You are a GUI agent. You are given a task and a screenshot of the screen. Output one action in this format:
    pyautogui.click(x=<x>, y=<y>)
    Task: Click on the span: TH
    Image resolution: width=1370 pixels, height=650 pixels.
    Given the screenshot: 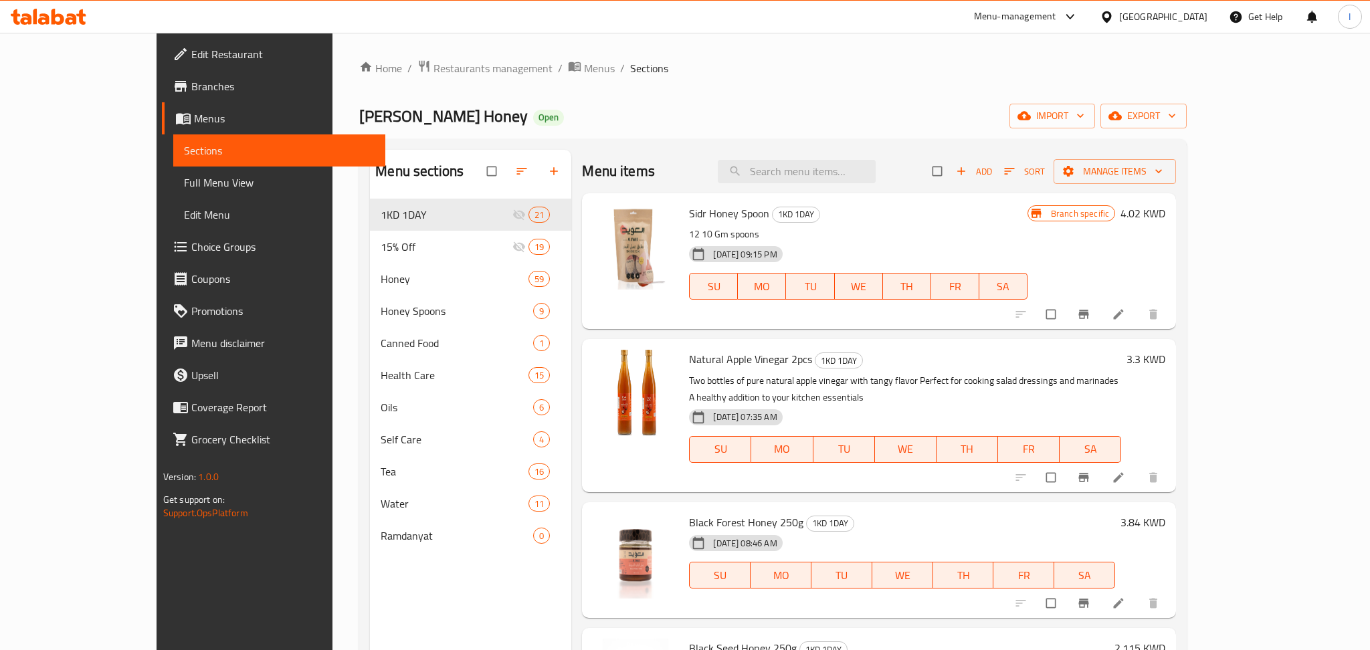 What is the action you would take?
    pyautogui.click(x=967, y=449)
    